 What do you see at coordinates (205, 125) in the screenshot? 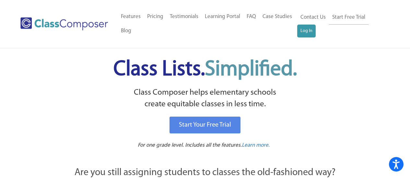
I see `a: Start Your Free Trial` at bounding box center [205, 125].